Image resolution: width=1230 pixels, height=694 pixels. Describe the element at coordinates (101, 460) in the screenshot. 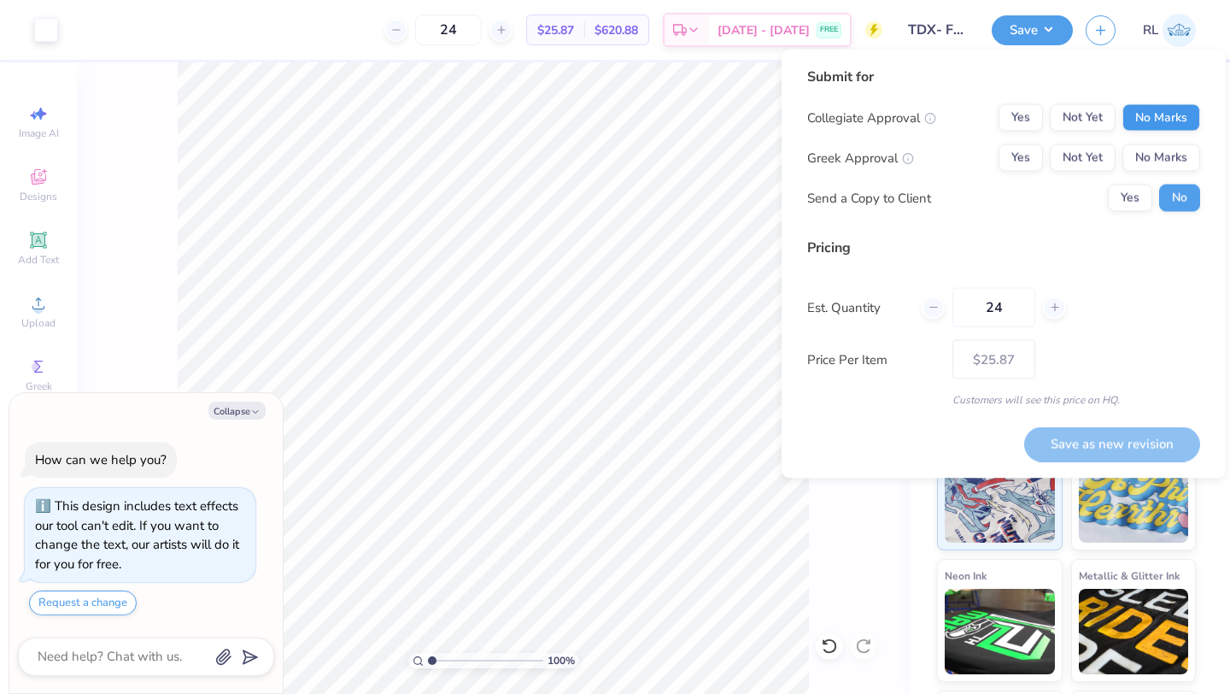

I see `div: How can we help you?` at that location.